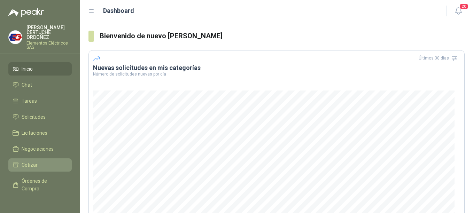  I want to click on h3: Nuevas solicitudes en mis categorías, so click(277, 68).